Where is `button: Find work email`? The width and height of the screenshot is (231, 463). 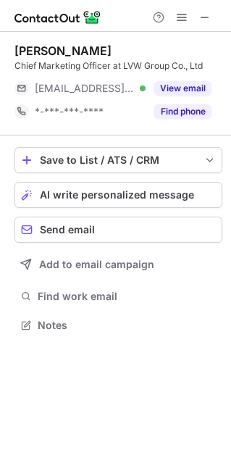
button: Find work email is located at coordinates (118, 296).